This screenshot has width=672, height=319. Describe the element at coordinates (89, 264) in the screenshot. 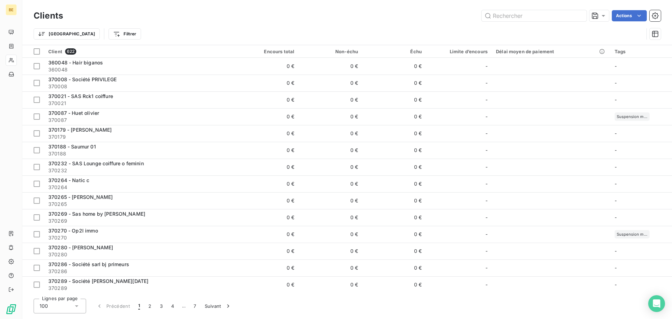

I see `span: 370286 - Société sarl bj primeurs` at that location.